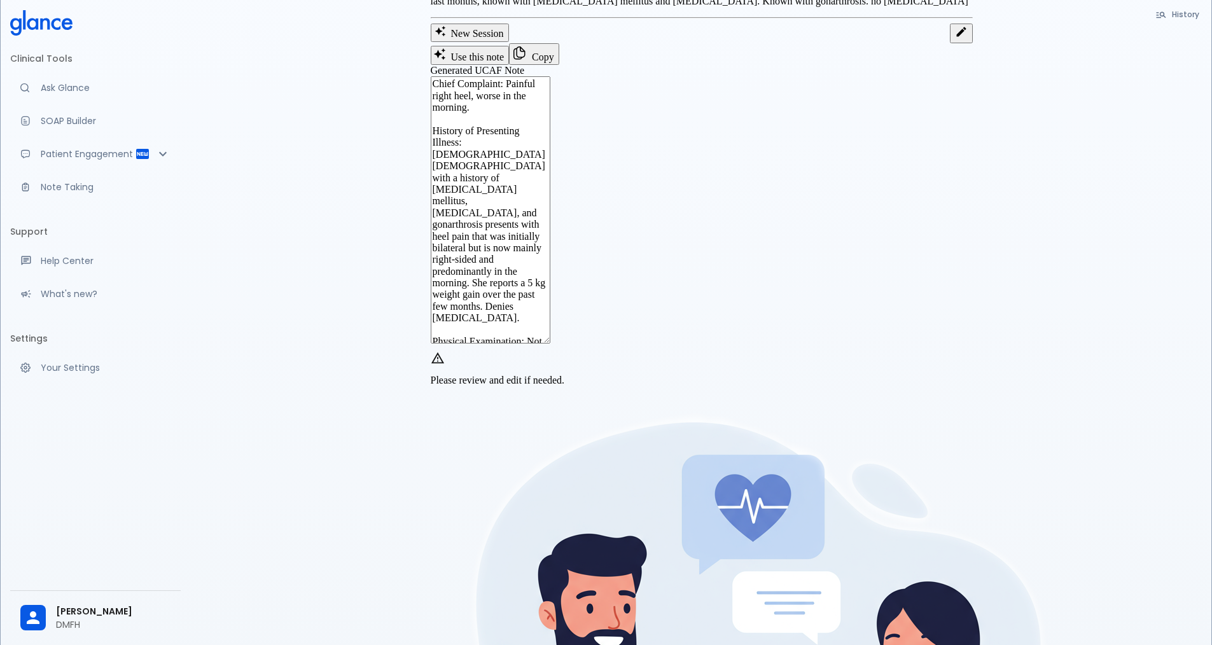 The image size is (1212, 645). Describe the element at coordinates (106, 121) in the screenshot. I see `p: SOAP Builder` at that location.